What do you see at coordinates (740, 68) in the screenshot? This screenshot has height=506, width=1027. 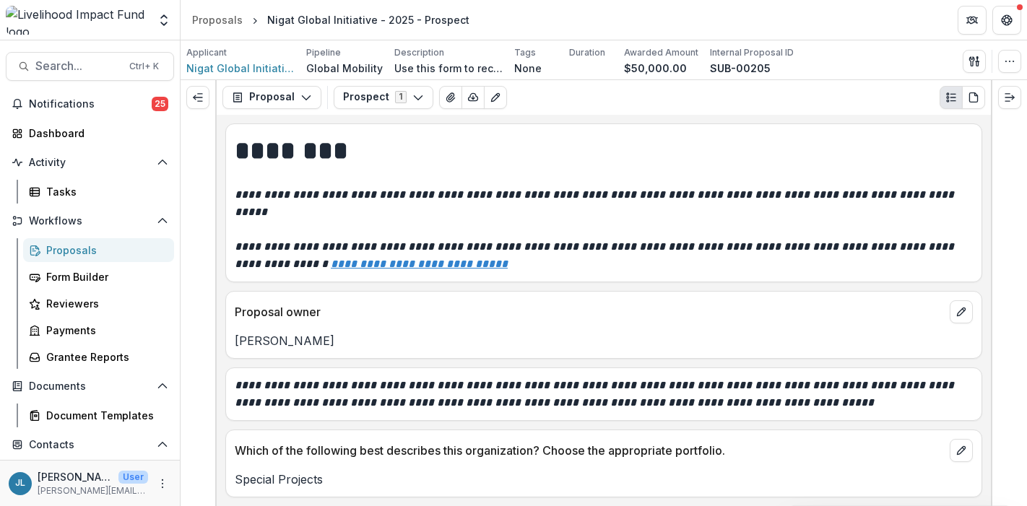 I see `p: SUB-00205` at bounding box center [740, 68].